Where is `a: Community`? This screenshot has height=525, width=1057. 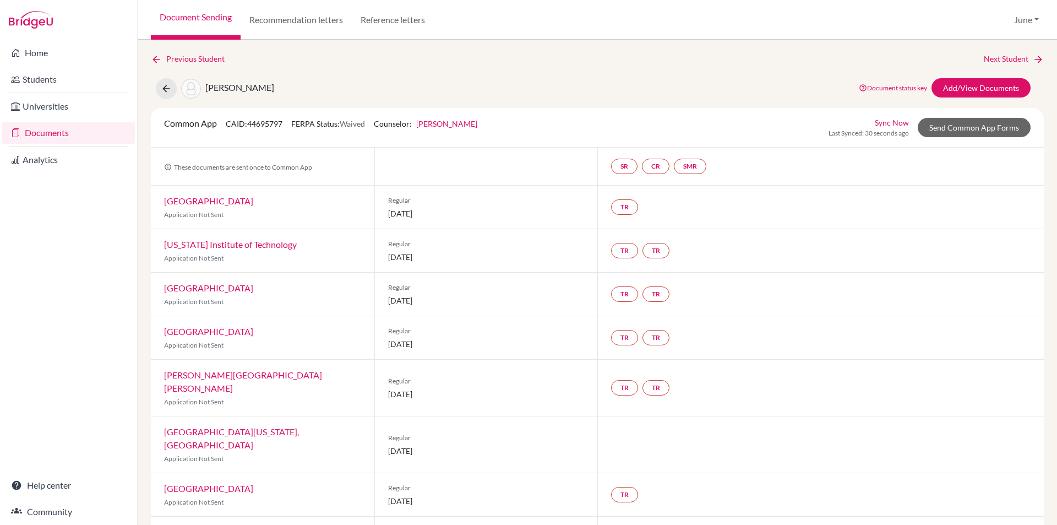 a: Community is located at coordinates (68, 511).